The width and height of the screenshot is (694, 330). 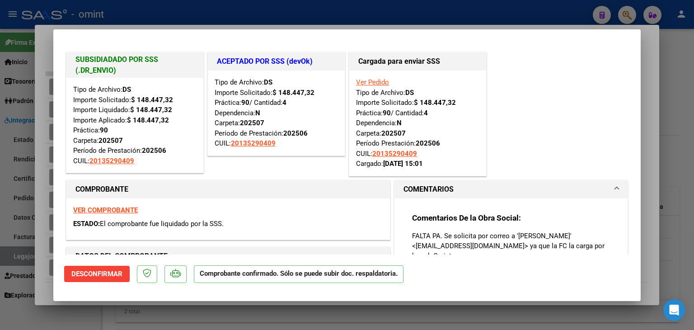 I want to click on div: Tipo de Archivo: Importe Solicitado: Práctica: / Cantidad: Dependencia: Carpeta: Período de Prest..., so click(x=276, y=113).